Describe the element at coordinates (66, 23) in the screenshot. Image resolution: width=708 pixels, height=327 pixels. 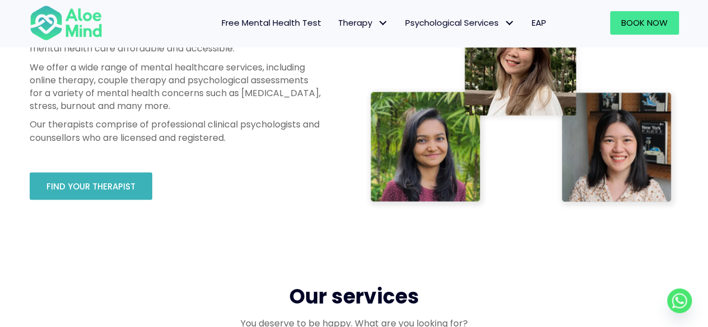
I see `img: Aloe mind Logo` at that location.